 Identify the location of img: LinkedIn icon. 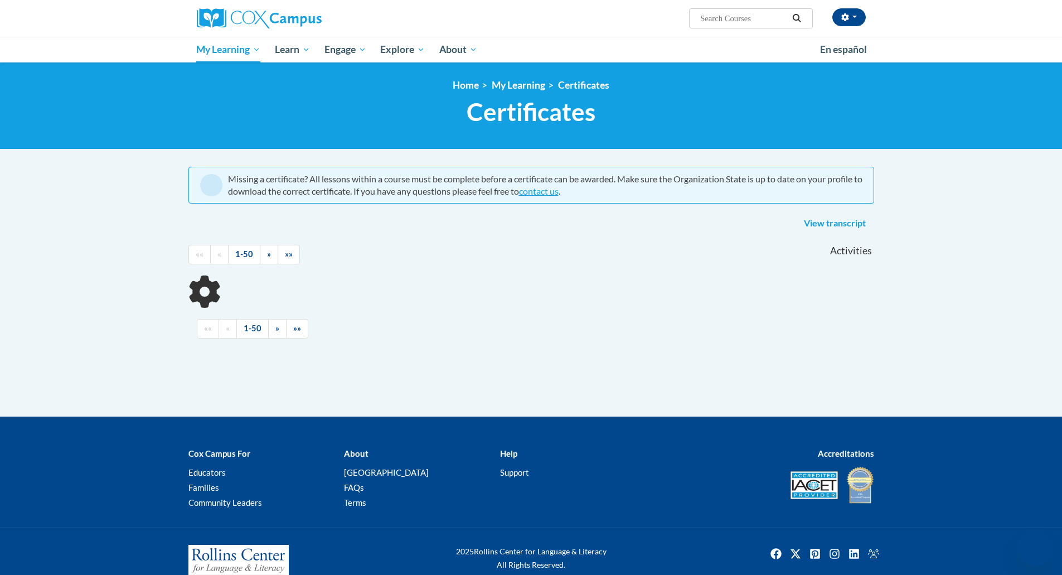
(854, 553).